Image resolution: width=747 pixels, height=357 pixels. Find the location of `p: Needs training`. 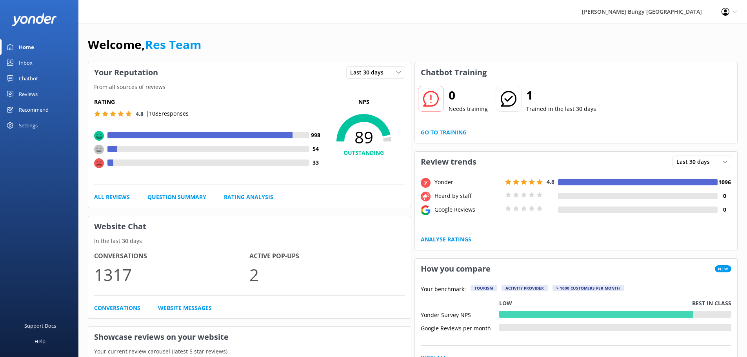

p: Needs training is located at coordinates (468, 109).